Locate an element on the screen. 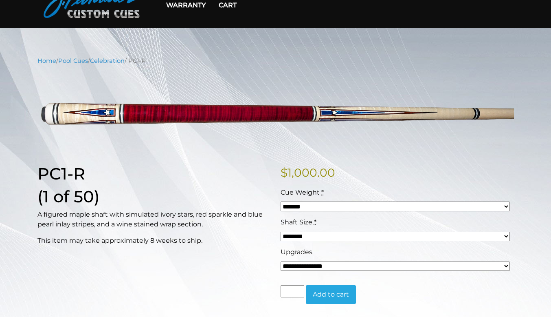  nav: Breadcrumb is located at coordinates (276, 61).